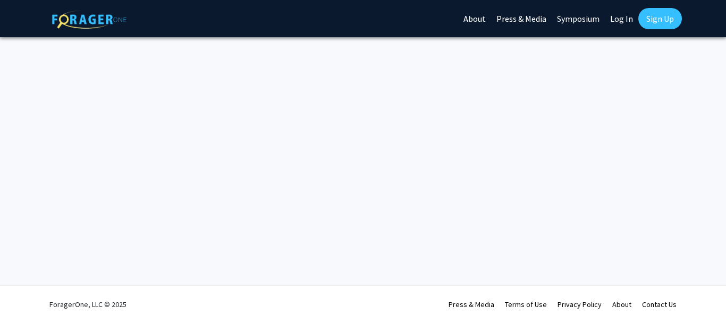  I want to click on img: ForagerOne Logo, so click(89, 19).